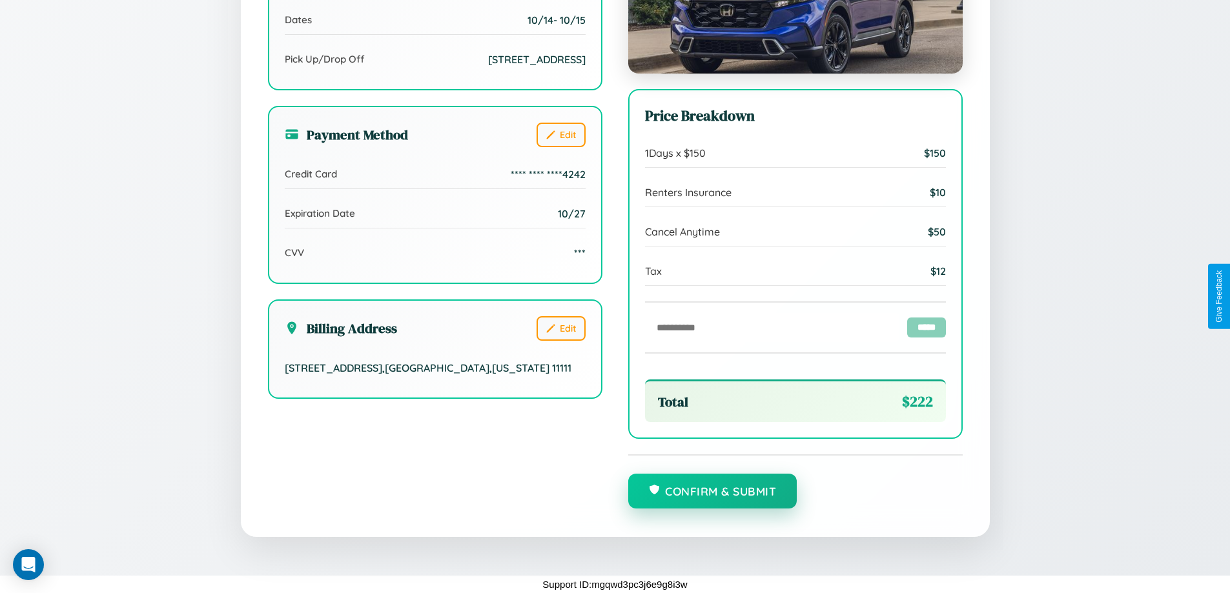 This screenshot has height=593, width=1230. Describe the element at coordinates (935, 153) in the screenshot. I see `span: $ 150` at that location.